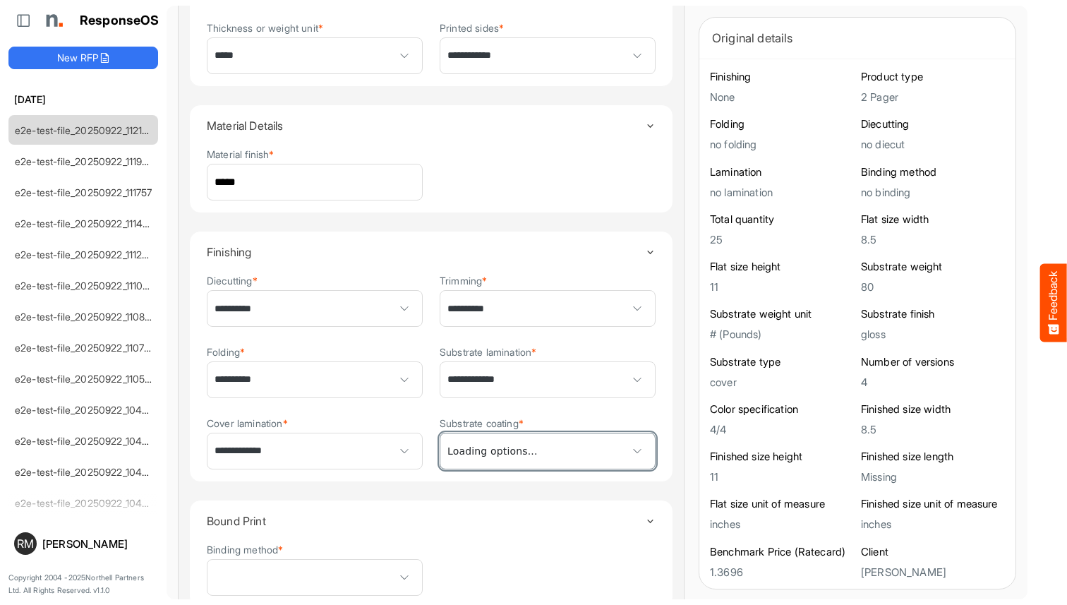 The height and width of the screenshot is (605, 1067). Describe the element at coordinates (782, 409) in the screenshot. I see `h6: Color specification` at that location.